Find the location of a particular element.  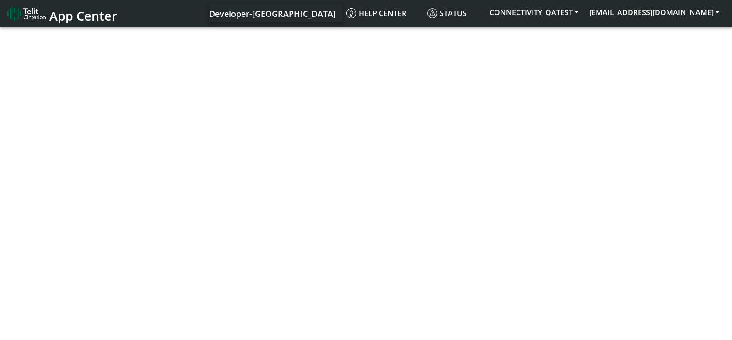

span: App Center is located at coordinates (83, 16).